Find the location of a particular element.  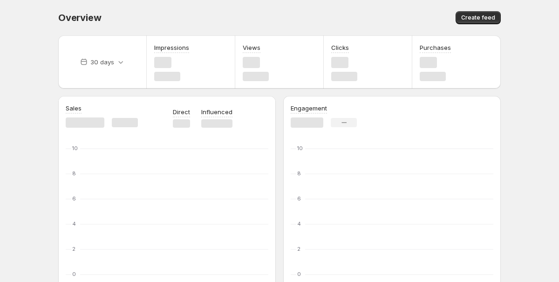

h3: Engagement is located at coordinates (309, 108).